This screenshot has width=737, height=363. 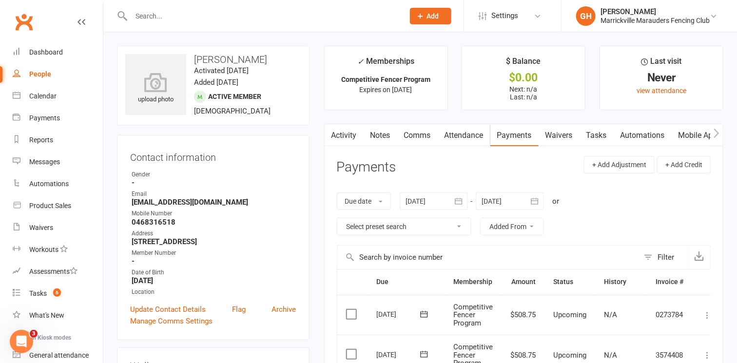 What do you see at coordinates (214, 292) in the screenshot?
I see `div: Location` at bounding box center [214, 292].